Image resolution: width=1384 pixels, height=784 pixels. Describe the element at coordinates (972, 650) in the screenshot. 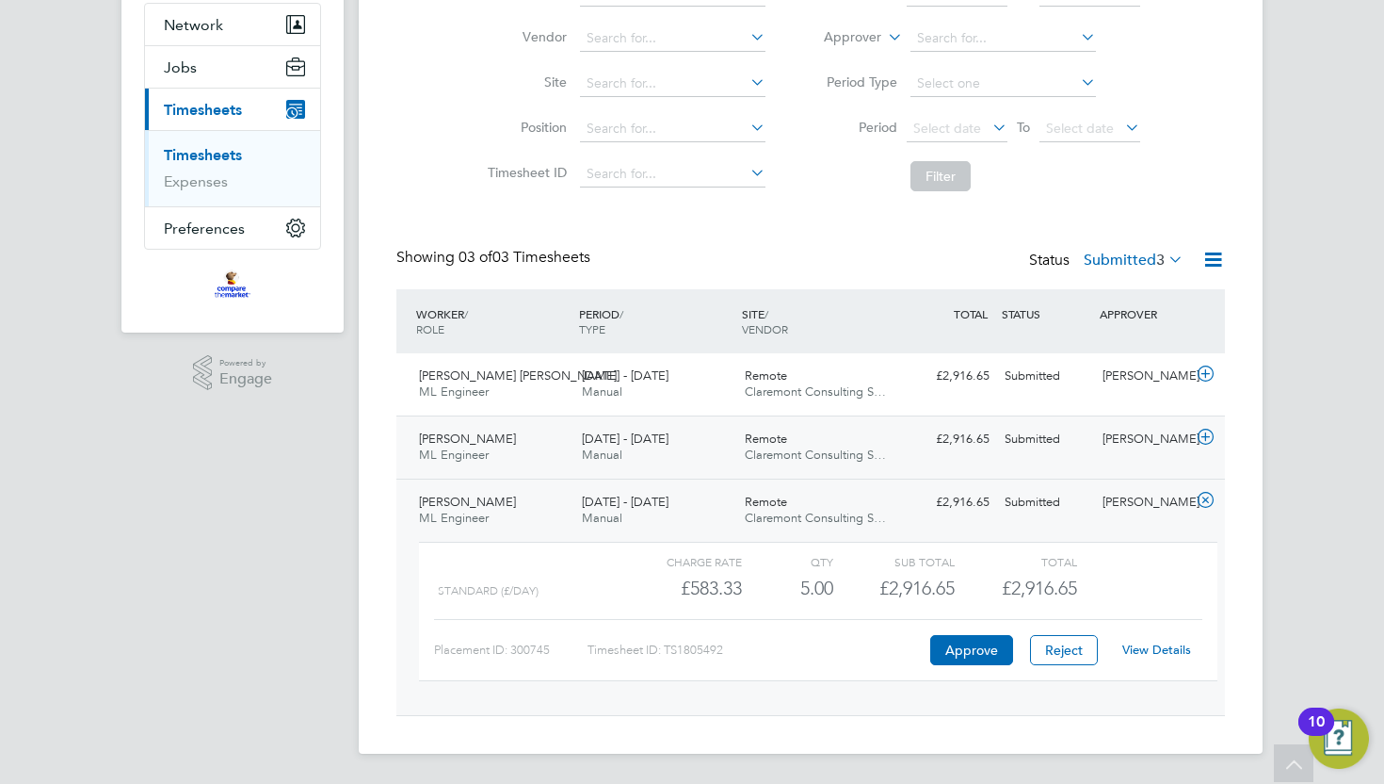

I see `button: Approve` at that location.